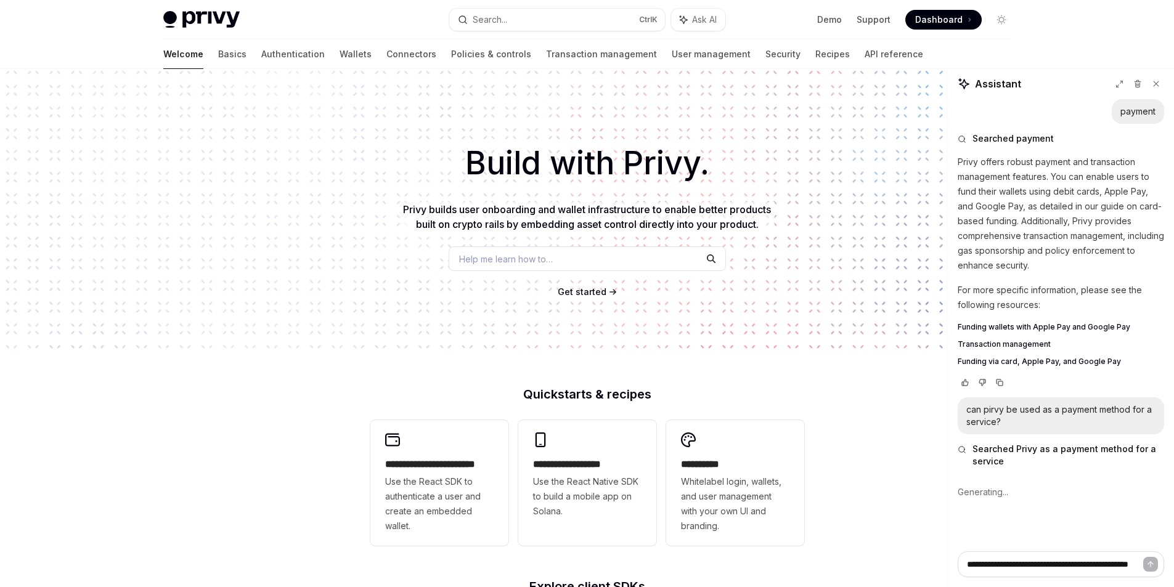  What do you see at coordinates (293, 54) in the screenshot?
I see `a: Authentication` at bounding box center [293, 54].